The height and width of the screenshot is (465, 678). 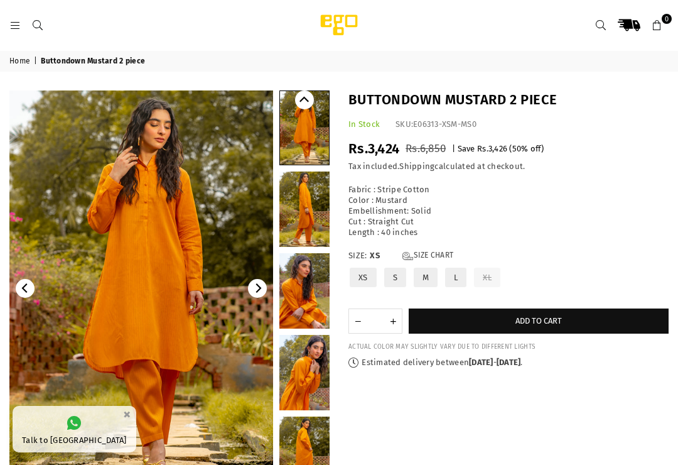 I want to click on p: Estimated delivery between - ., so click(x=509, y=362).